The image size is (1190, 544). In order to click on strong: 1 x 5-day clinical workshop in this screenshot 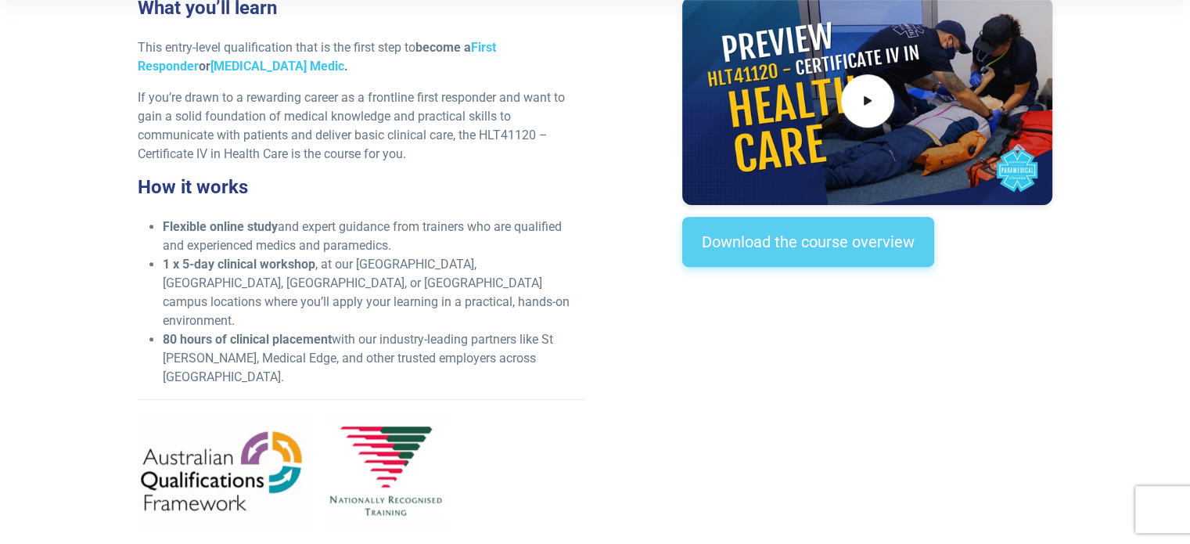, I will do `click(239, 264)`.